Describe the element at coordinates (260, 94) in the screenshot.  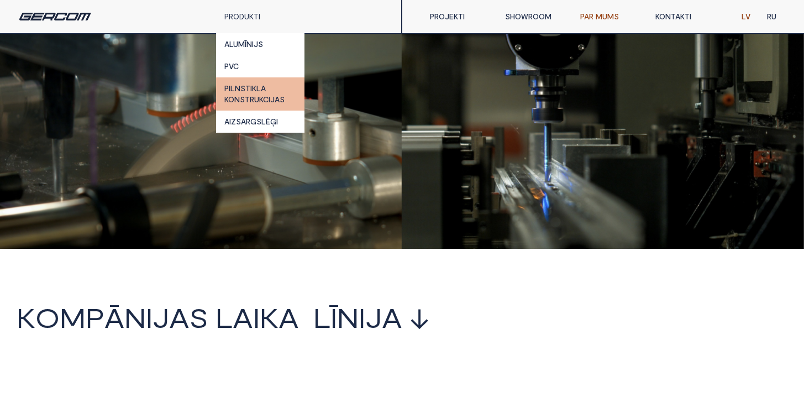
I see `a: PILNSTIKLAKONSTRUKCIJAS` at that location.